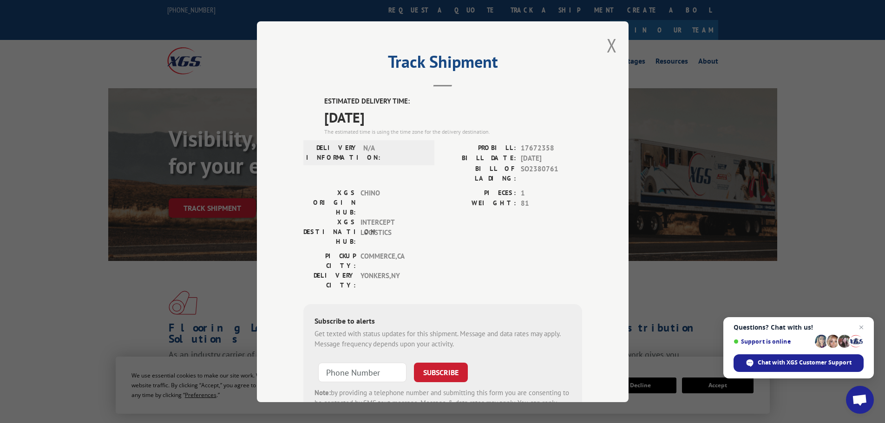 The width and height of the screenshot is (885, 423). What do you see at coordinates (551, 173) in the screenshot?
I see `span: SO2380761` at bounding box center [551, 173].